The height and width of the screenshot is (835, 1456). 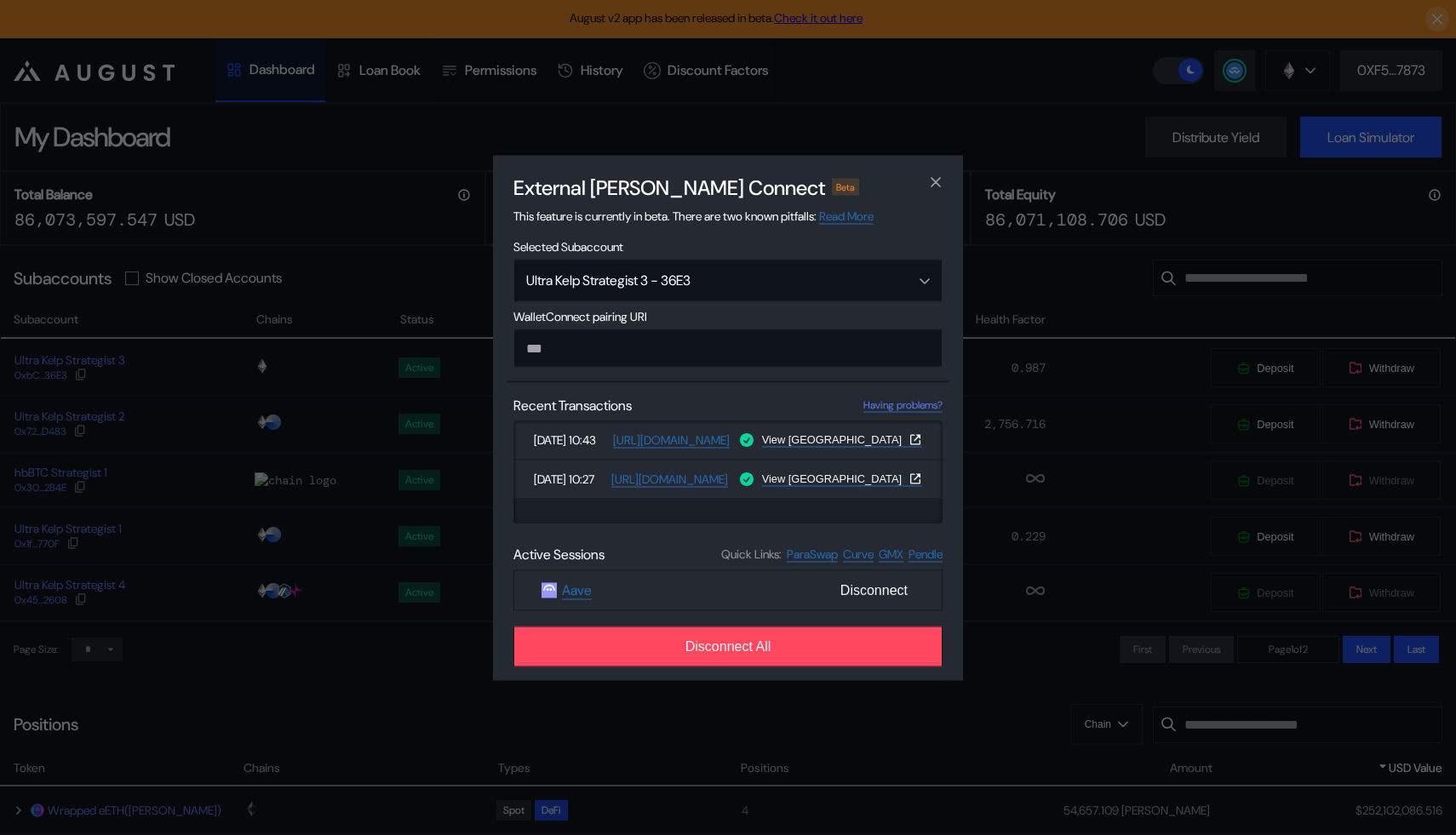 I want to click on span: Active Sessions, so click(x=559, y=554).